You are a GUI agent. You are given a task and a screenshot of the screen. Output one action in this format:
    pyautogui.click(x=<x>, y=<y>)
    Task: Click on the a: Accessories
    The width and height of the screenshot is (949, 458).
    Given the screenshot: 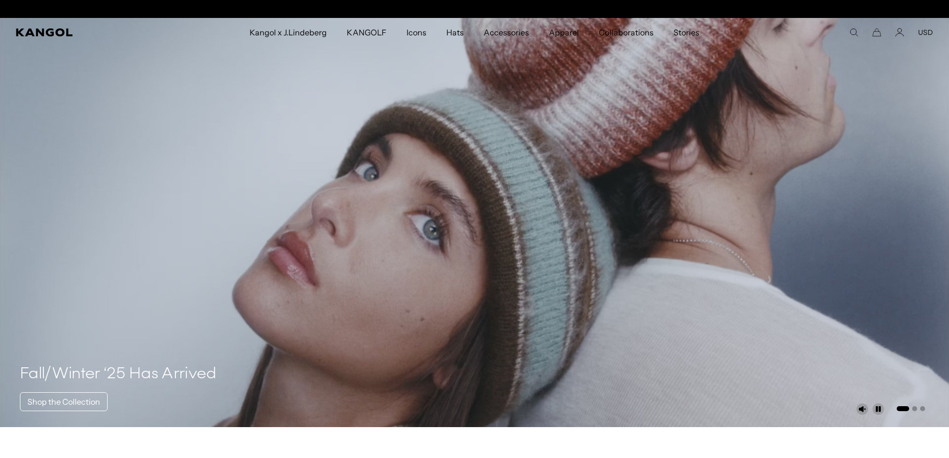 What is the action you would take?
    pyautogui.click(x=506, y=32)
    